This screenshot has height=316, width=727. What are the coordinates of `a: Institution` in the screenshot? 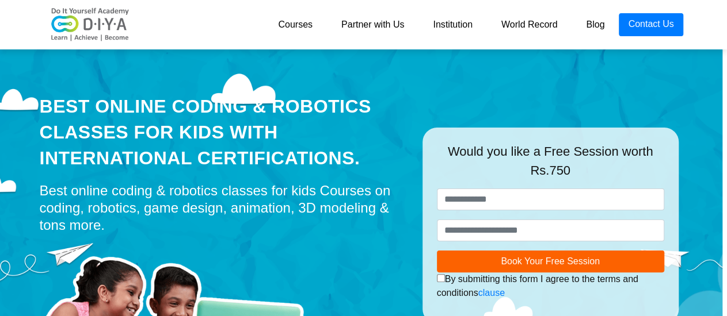 It's located at (452, 25).